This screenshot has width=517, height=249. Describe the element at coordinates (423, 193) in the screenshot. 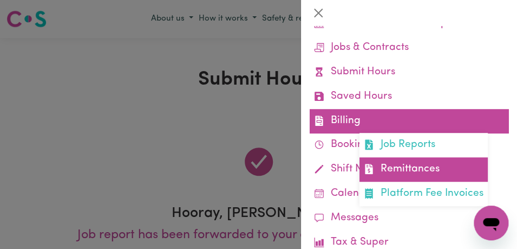

I see `a: Platform Fee Invoices` at that location.